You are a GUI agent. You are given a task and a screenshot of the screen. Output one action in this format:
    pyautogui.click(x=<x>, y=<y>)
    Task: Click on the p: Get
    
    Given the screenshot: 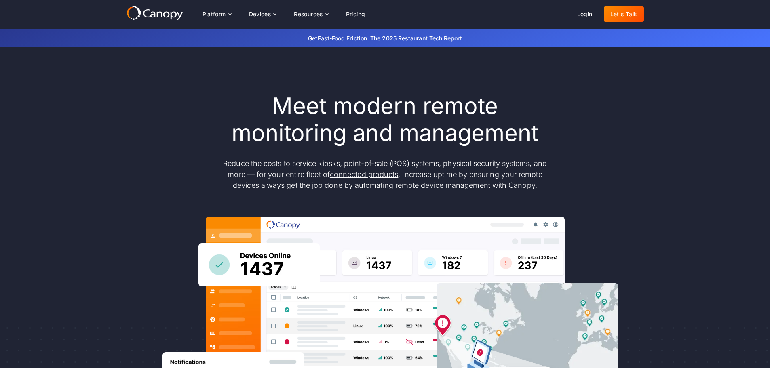 What is the action you would take?
    pyautogui.click(x=385, y=38)
    